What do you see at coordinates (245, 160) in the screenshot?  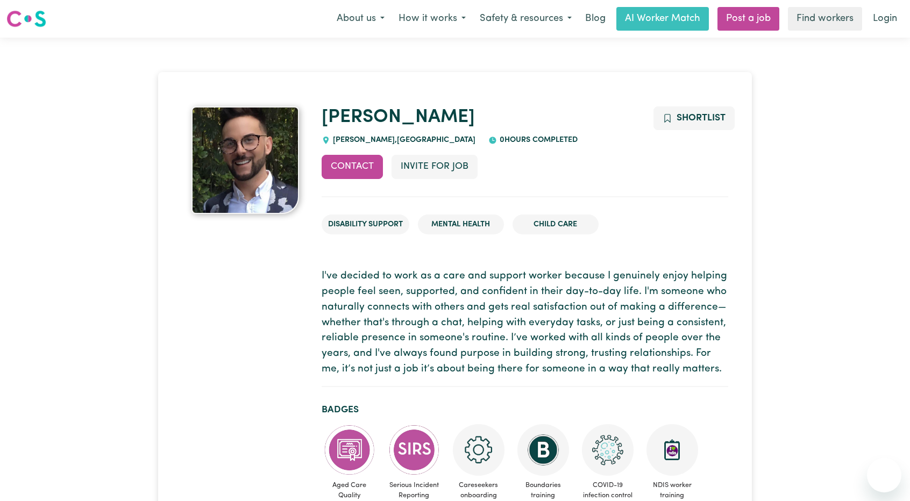 I see `a: Brenton 's profile picture'` at bounding box center [245, 160].